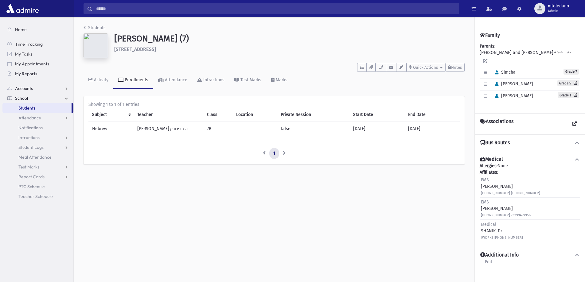 This screenshot has width=585, height=282. Describe the element at coordinates (432, 115) in the screenshot. I see `th: End Date` at that location.